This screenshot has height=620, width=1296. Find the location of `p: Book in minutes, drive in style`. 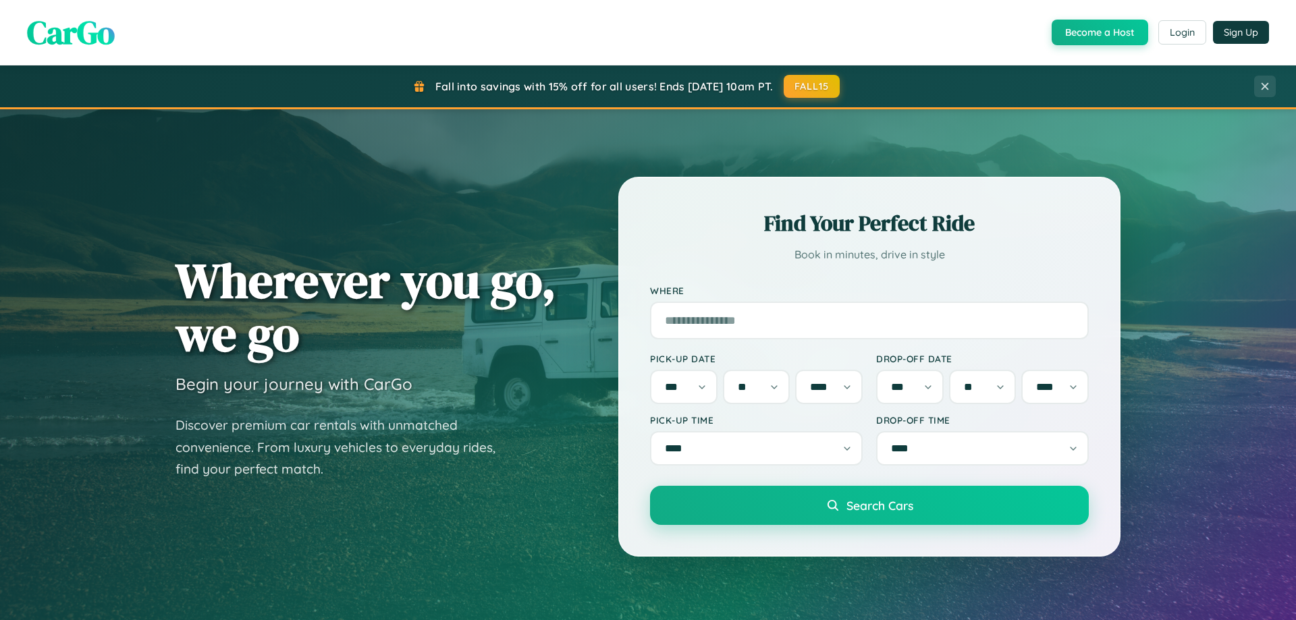

p: Book in minutes, drive in style is located at coordinates (870, 255).